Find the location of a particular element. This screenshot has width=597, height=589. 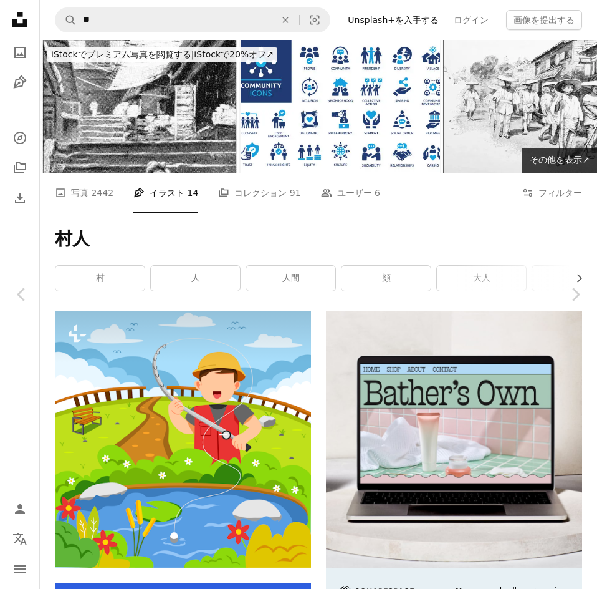

button: メニュー is located at coordinates (20, 569).